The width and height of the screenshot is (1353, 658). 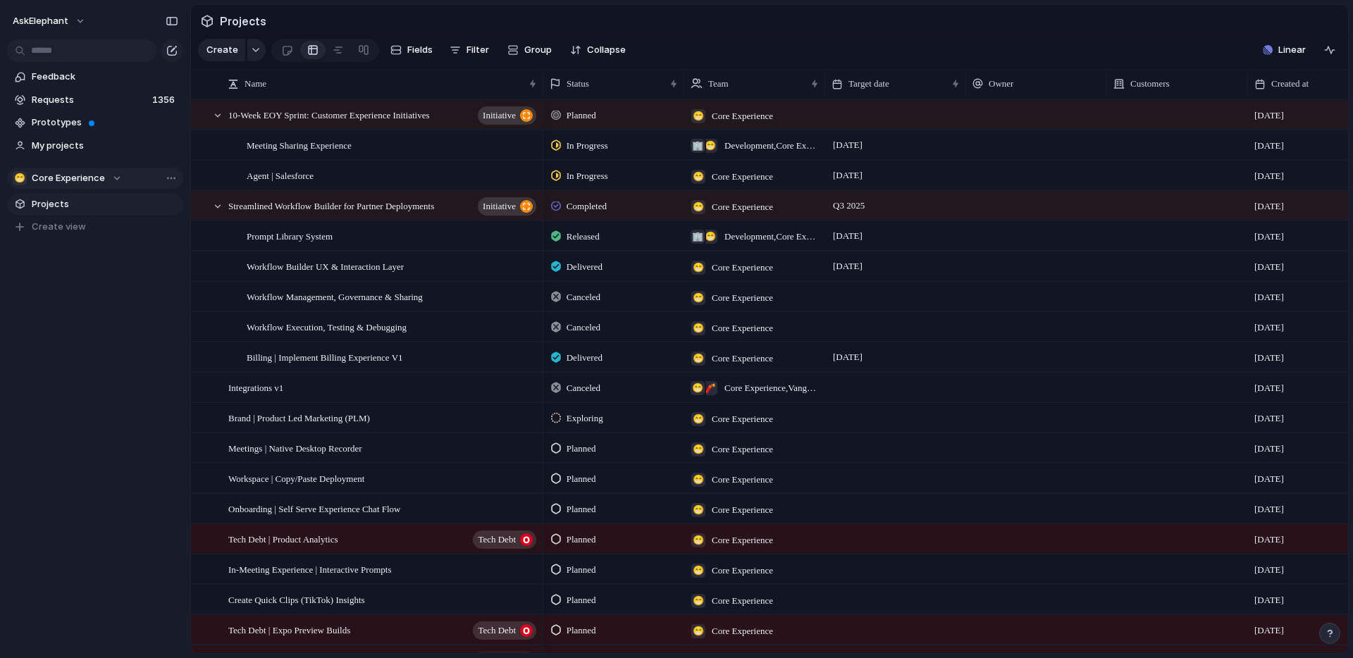 I want to click on a: Feedback, so click(x=95, y=77).